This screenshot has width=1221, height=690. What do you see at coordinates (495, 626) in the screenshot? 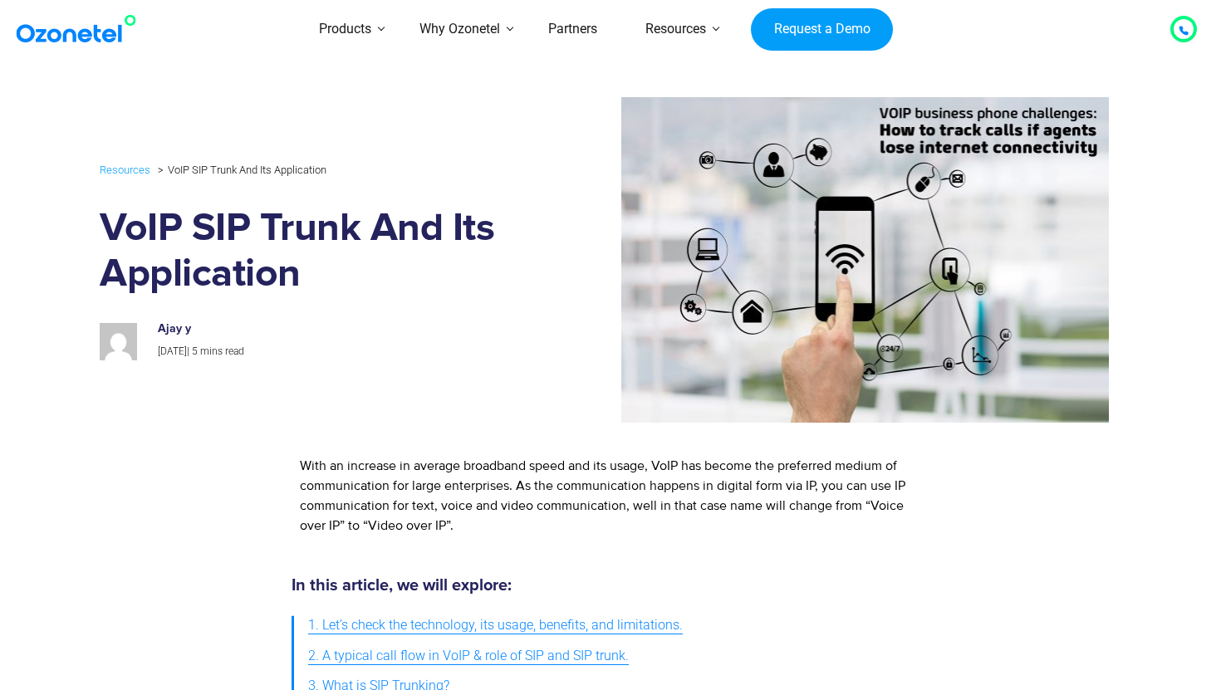
I see `a: 1. Let’s check the technology, its usage, benefits, and limitations.` at bounding box center [495, 626].